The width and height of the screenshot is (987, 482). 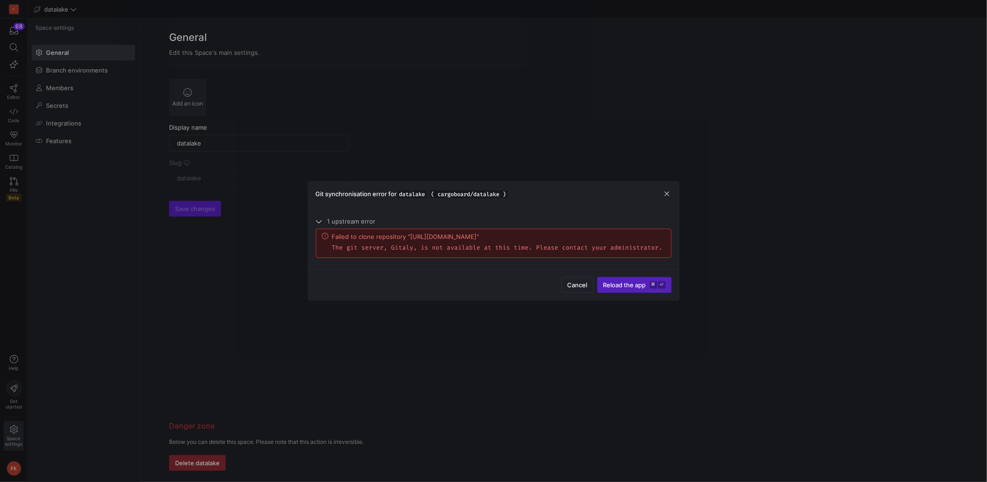 I want to click on div: 1 upstream error, so click(x=494, y=245).